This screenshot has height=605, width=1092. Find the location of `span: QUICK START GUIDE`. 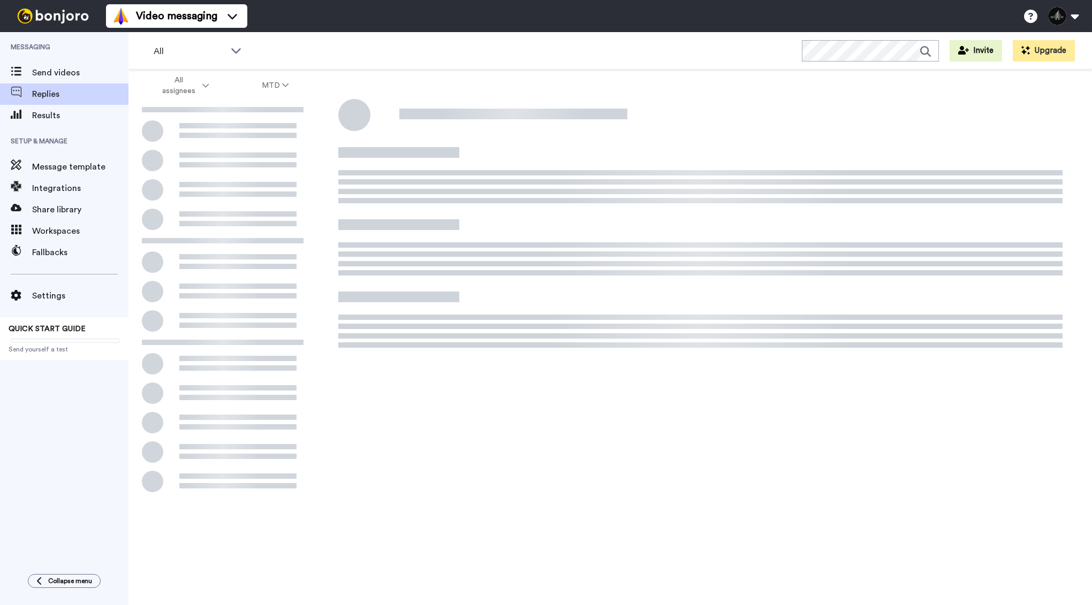

span: QUICK START GUIDE is located at coordinates (47, 329).